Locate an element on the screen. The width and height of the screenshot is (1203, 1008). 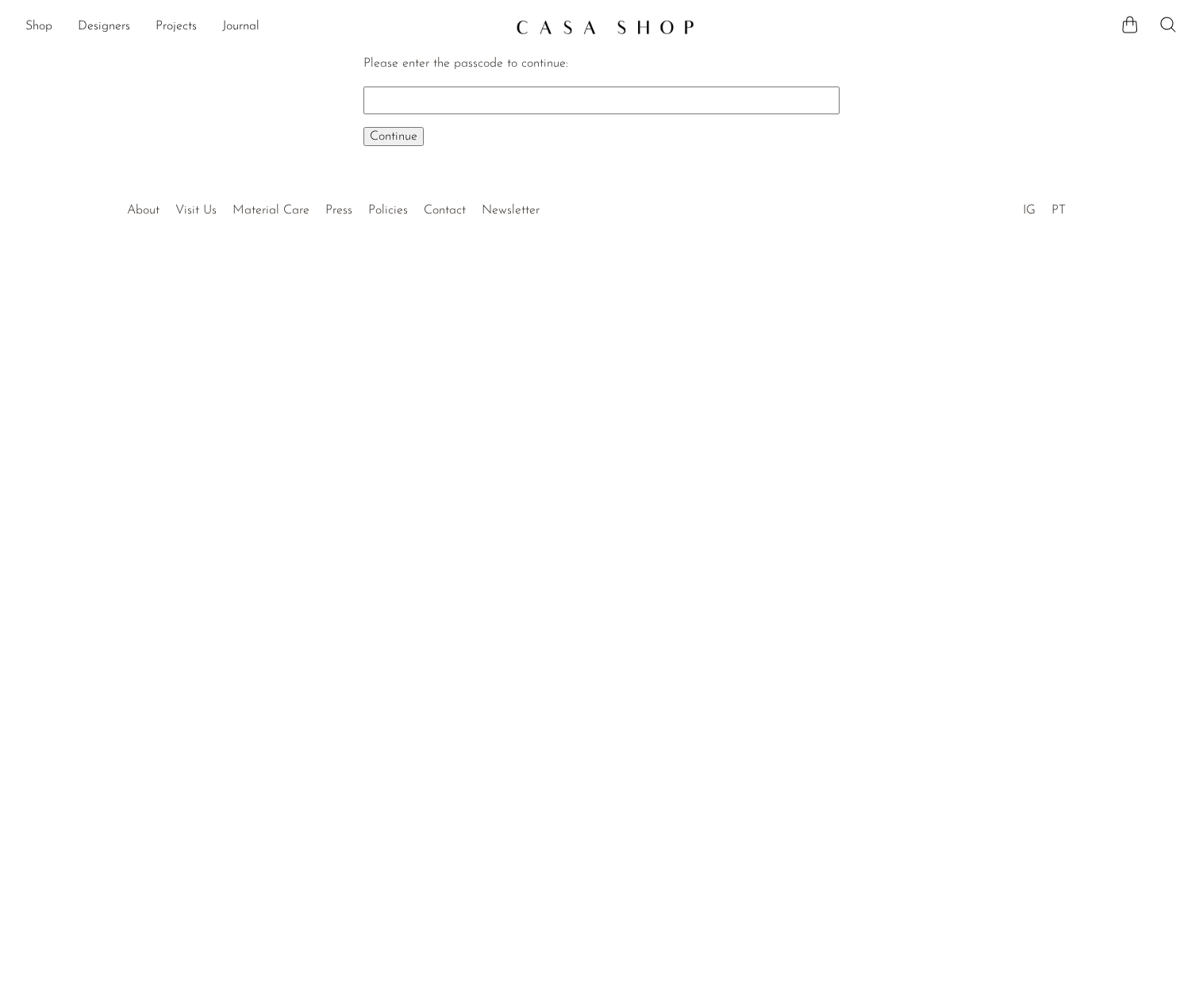
span: Continue is located at coordinates (393, 136).